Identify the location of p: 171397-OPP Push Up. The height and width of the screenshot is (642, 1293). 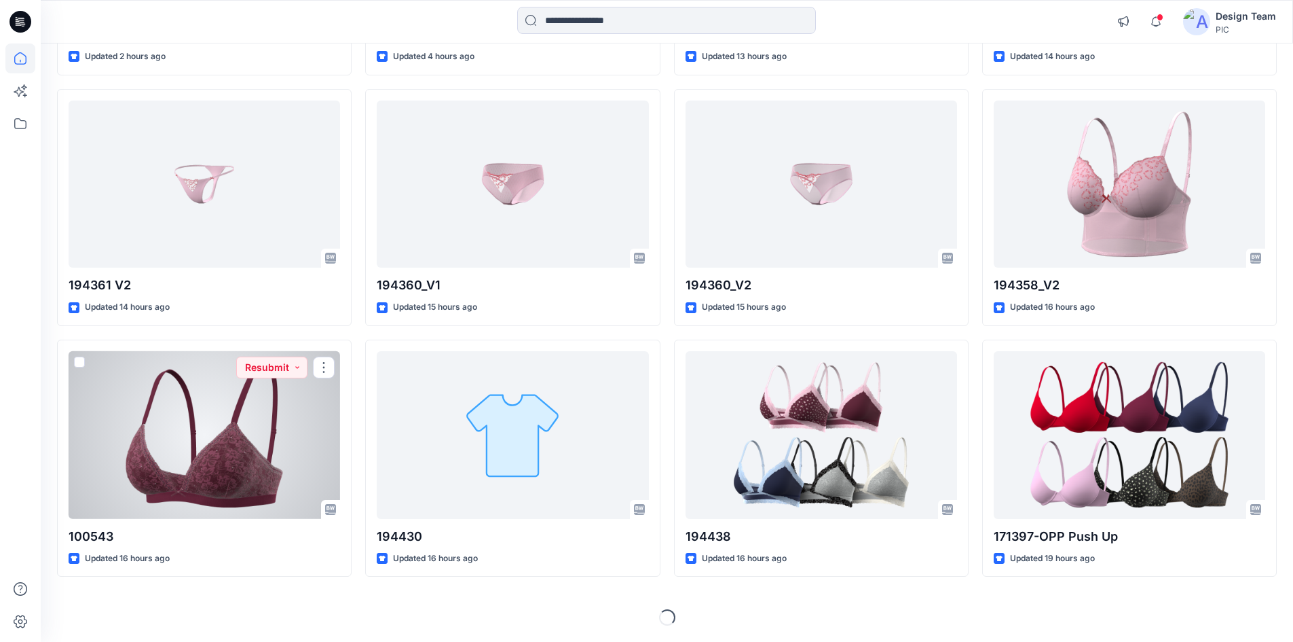
(1130, 536).